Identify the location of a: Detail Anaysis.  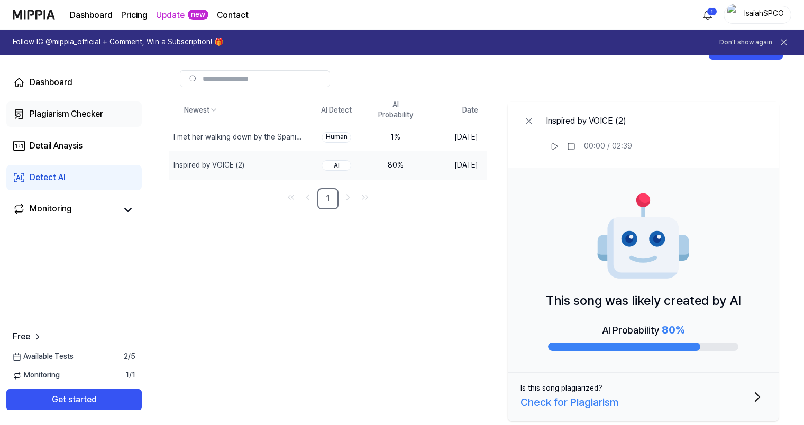
(74, 146).